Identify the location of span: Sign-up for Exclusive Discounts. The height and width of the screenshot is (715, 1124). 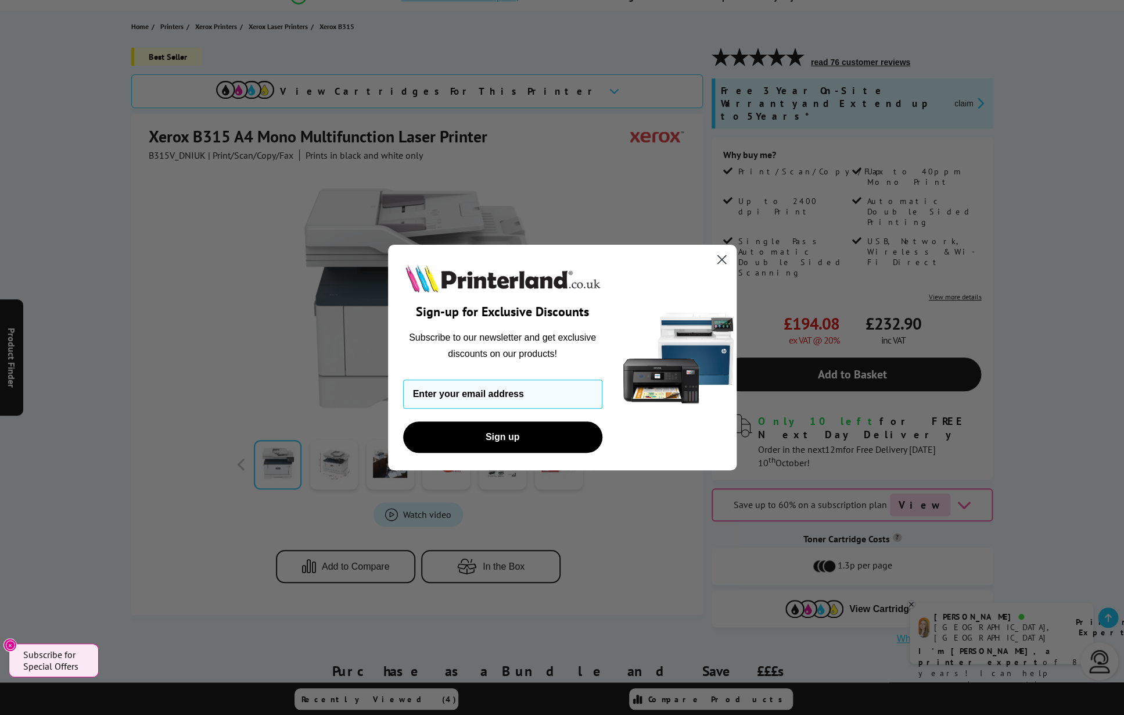
(503, 311).